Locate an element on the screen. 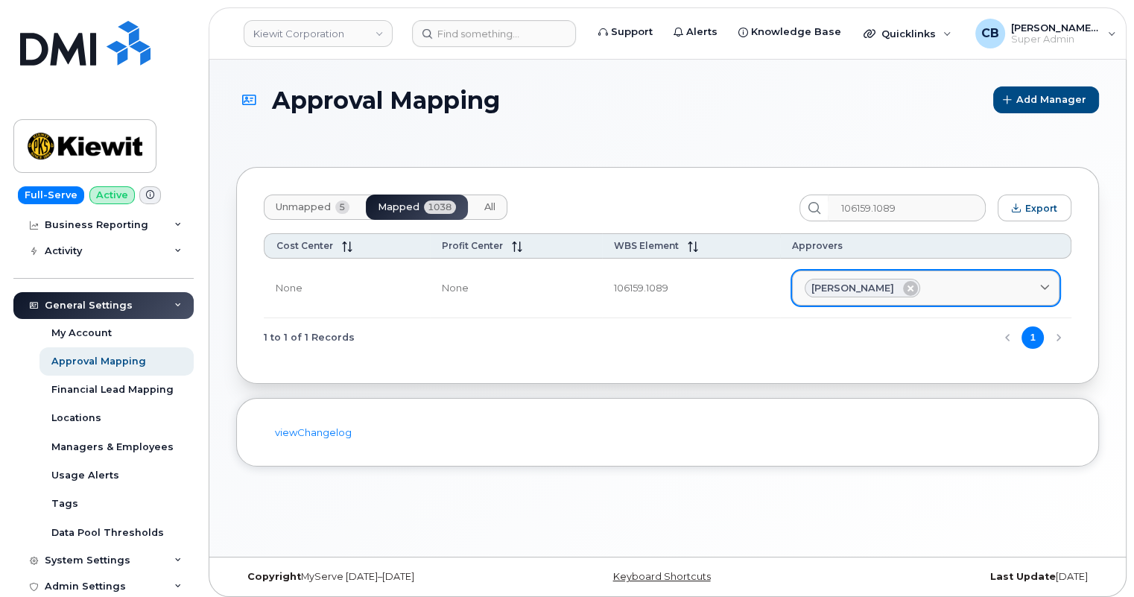  input: Search... is located at coordinates (906, 208).